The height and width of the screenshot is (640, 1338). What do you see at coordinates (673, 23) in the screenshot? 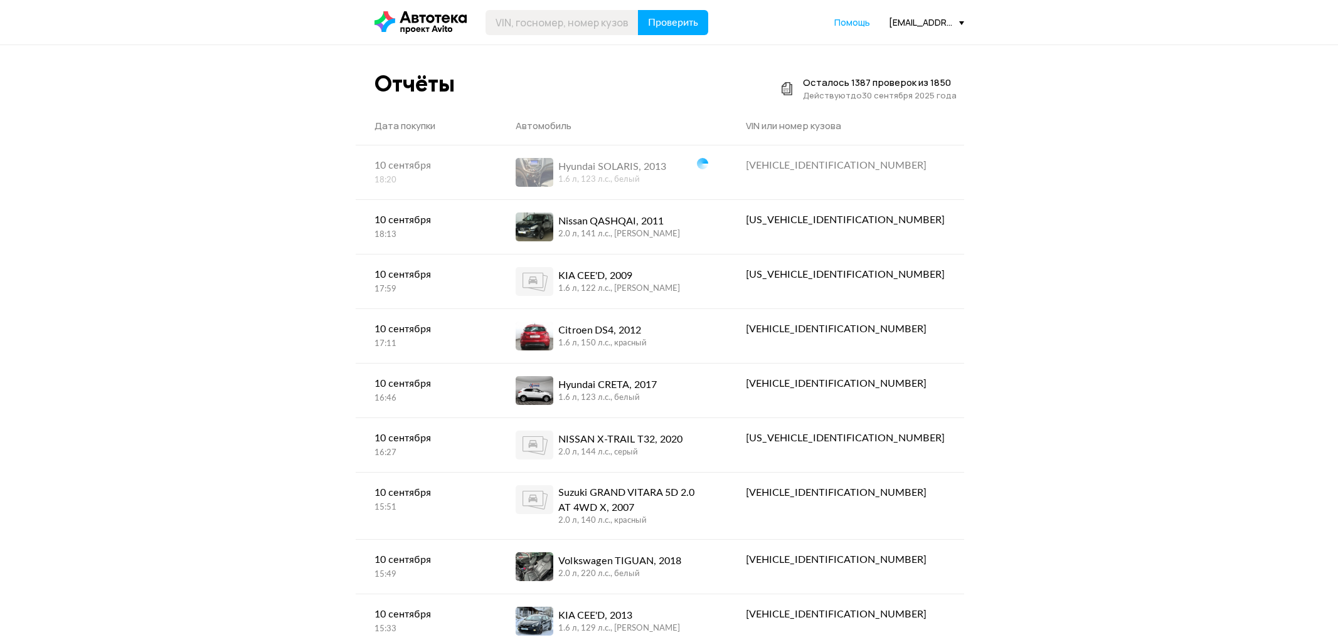
I see `button: Проверить` at bounding box center [673, 23].